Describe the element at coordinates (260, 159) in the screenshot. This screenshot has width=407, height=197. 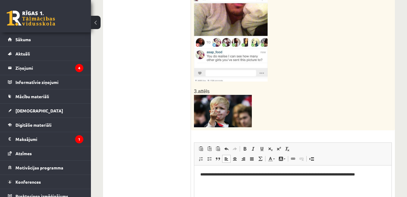
I see `a: Математика` at that location.